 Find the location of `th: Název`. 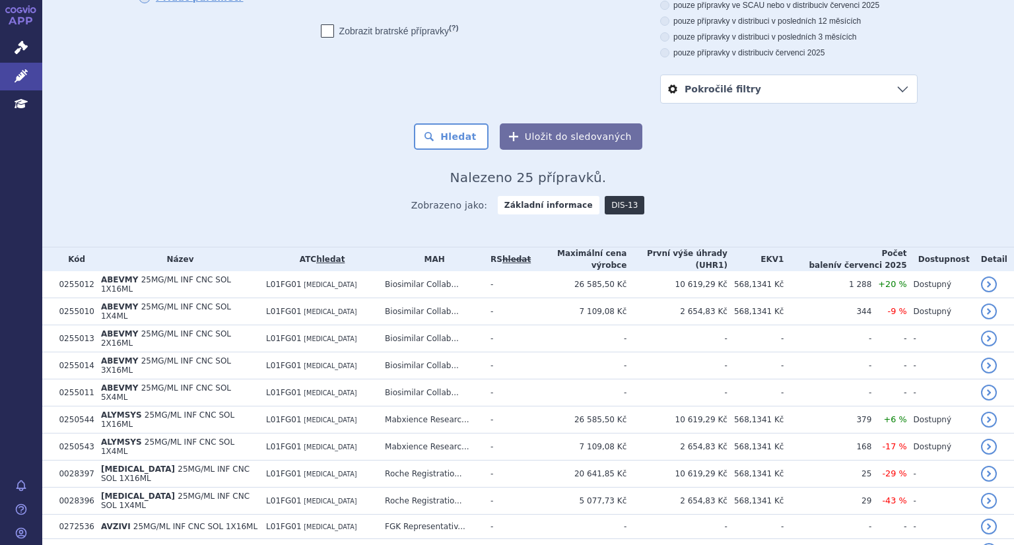

th: Název is located at coordinates (177, 259).